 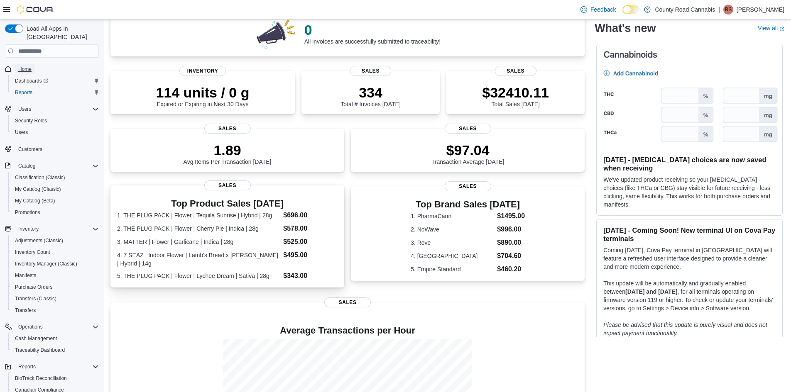 What do you see at coordinates (35, 201) in the screenshot?
I see `a: My Catalog (Beta)` at bounding box center [35, 201].